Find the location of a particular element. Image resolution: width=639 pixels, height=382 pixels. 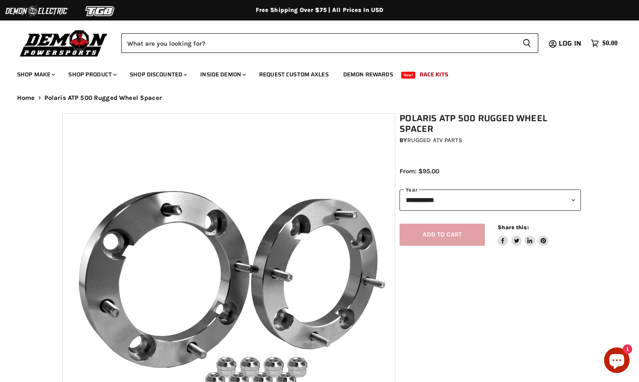

a: Shop Make is located at coordinates (35, 74).